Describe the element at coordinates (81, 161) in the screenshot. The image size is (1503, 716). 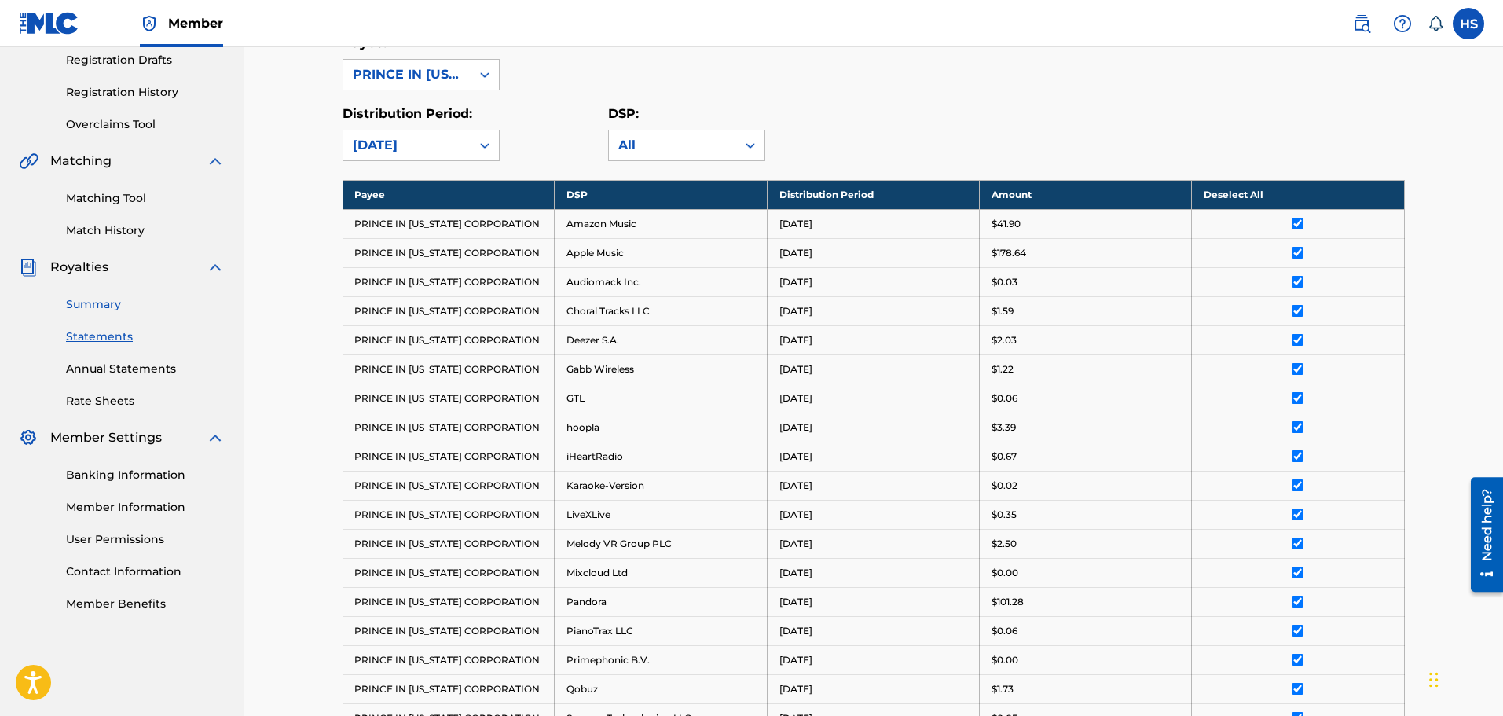
I see `span: Matching` at that location.